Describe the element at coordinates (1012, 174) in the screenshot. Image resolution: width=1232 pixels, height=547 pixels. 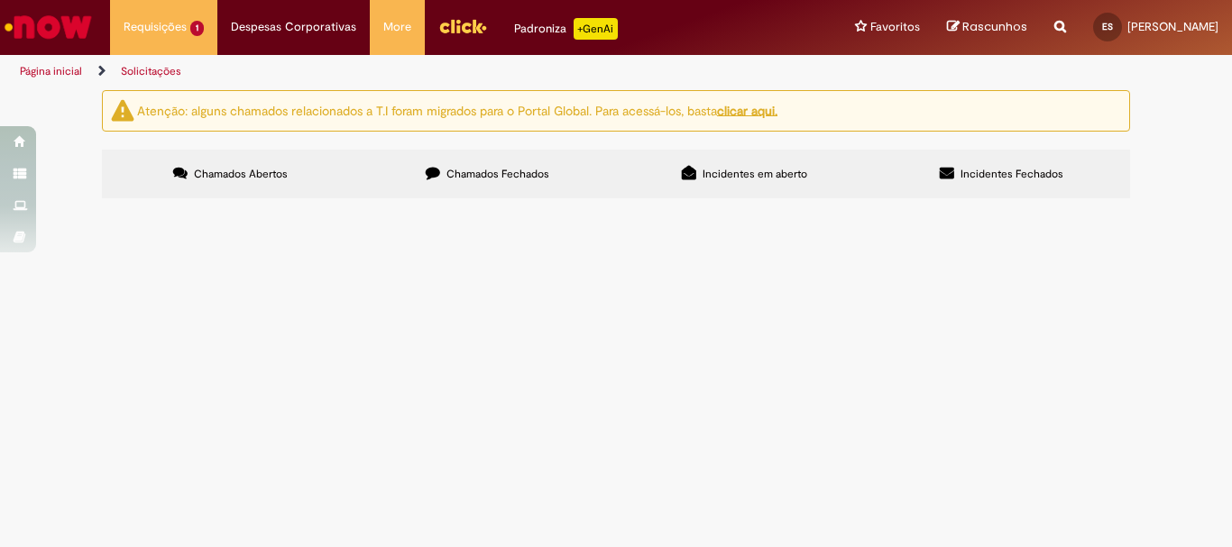
I see `span: Incidentes Fechados` at that location.